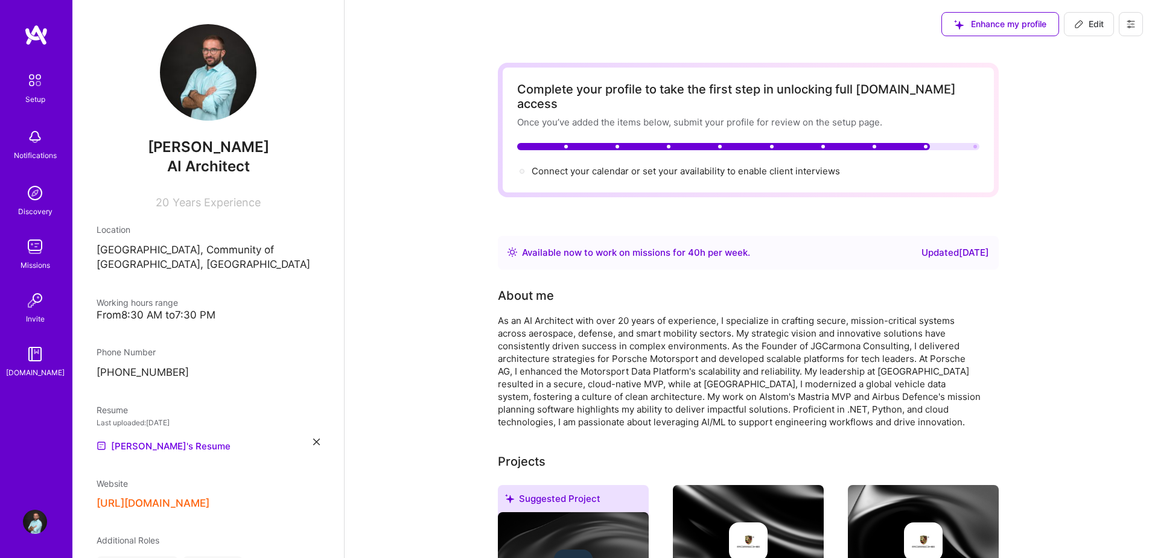 This screenshot has width=1152, height=558. What do you see at coordinates (35, 354) in the screenshot?
I see `img: guide book` at bounding box center [35, 354].